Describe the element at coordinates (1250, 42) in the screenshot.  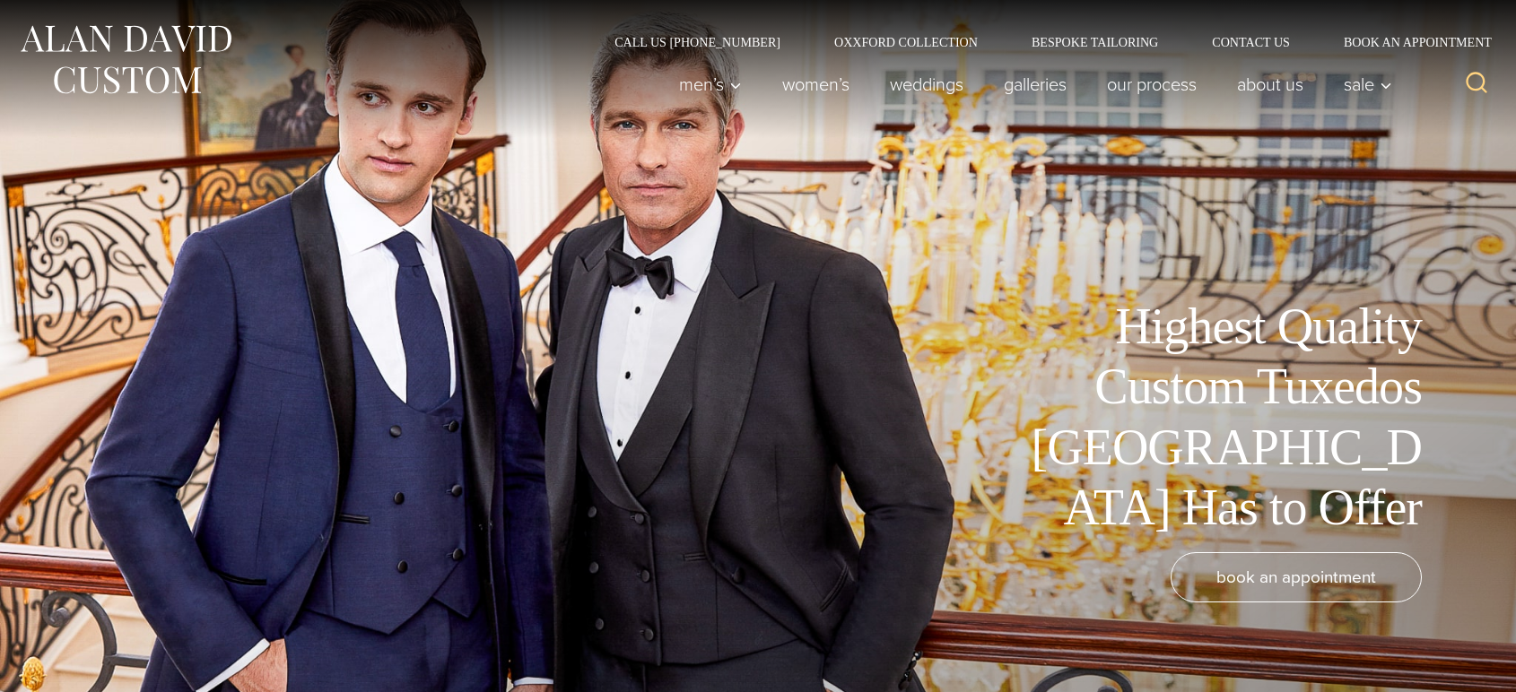
I see `a: Contact Us` at that location.